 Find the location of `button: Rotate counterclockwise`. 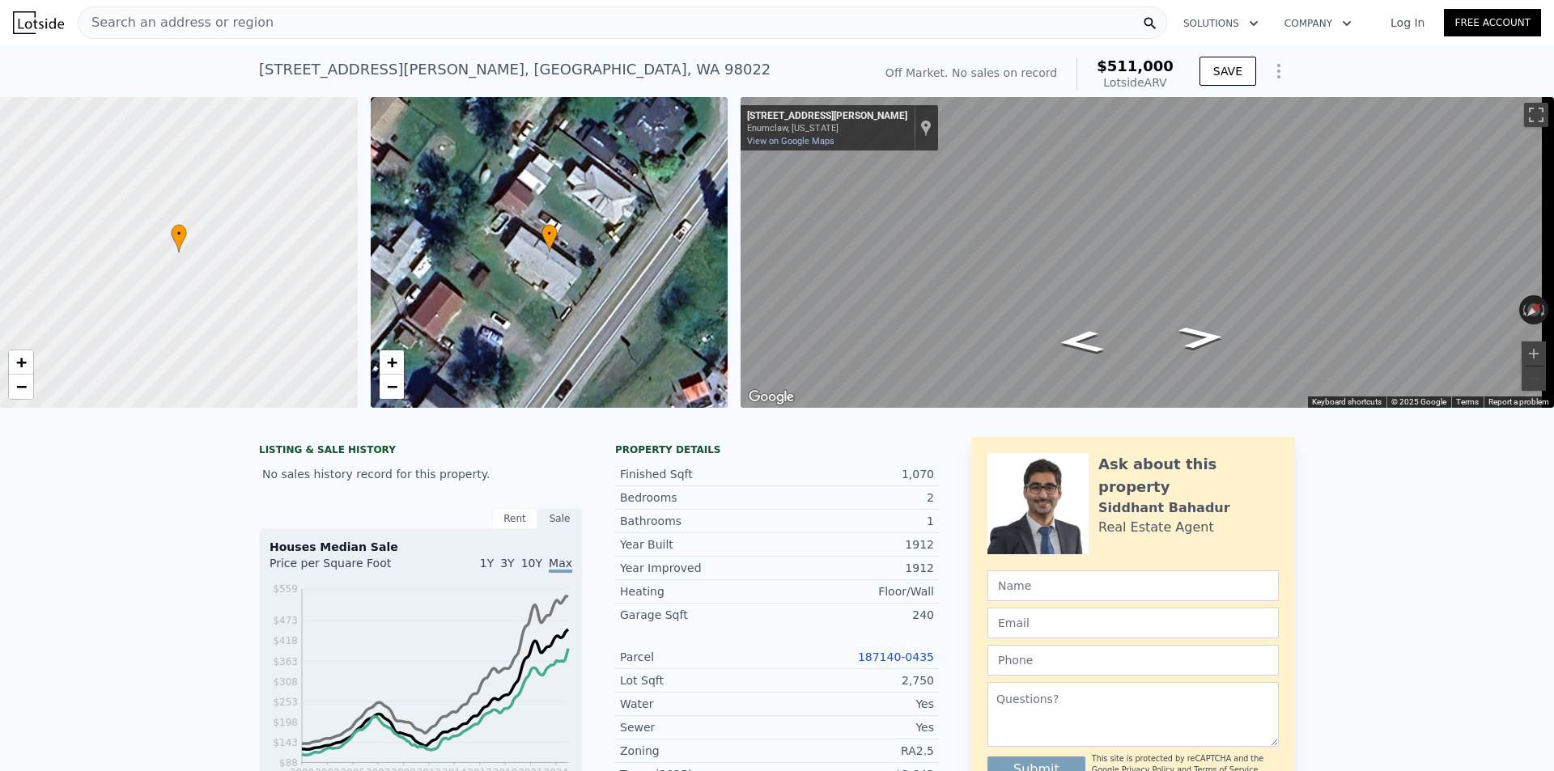

button: Rotate counterclockwise is located at coordinates (1523, 310).